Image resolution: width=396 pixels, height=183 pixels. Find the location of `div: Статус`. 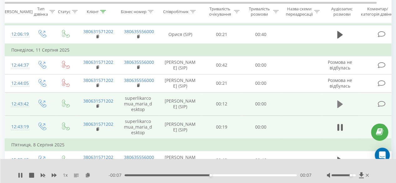

div: Статус is located at coordinates (64, 12).